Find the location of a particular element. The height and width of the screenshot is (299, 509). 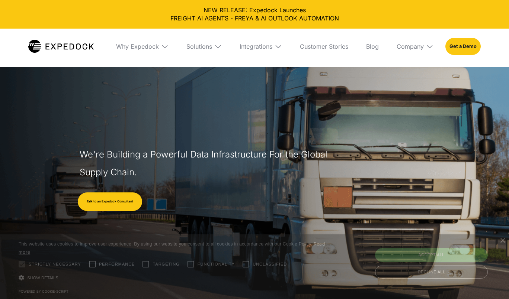

a: Get a Demo is located at coordinates (463, 47).